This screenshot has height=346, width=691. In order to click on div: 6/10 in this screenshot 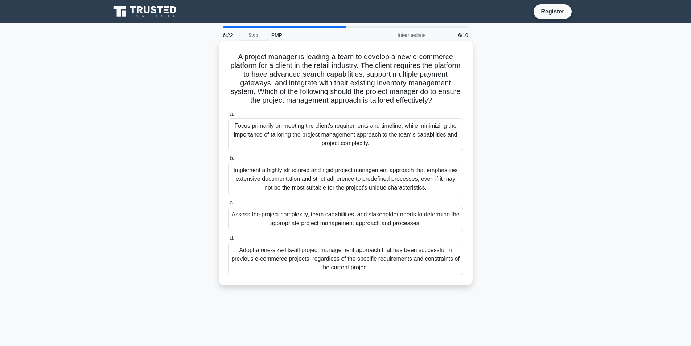, I will do `click(451, 35)`.